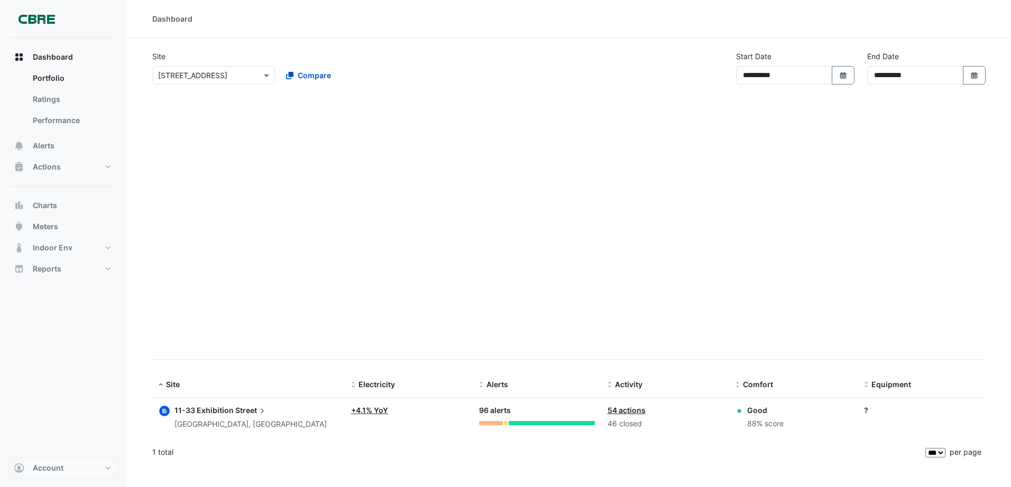 The image size is (1011, 487). Describe the element at coordinates (251, 411) in the screenshot. I see `span: Street` at that location.